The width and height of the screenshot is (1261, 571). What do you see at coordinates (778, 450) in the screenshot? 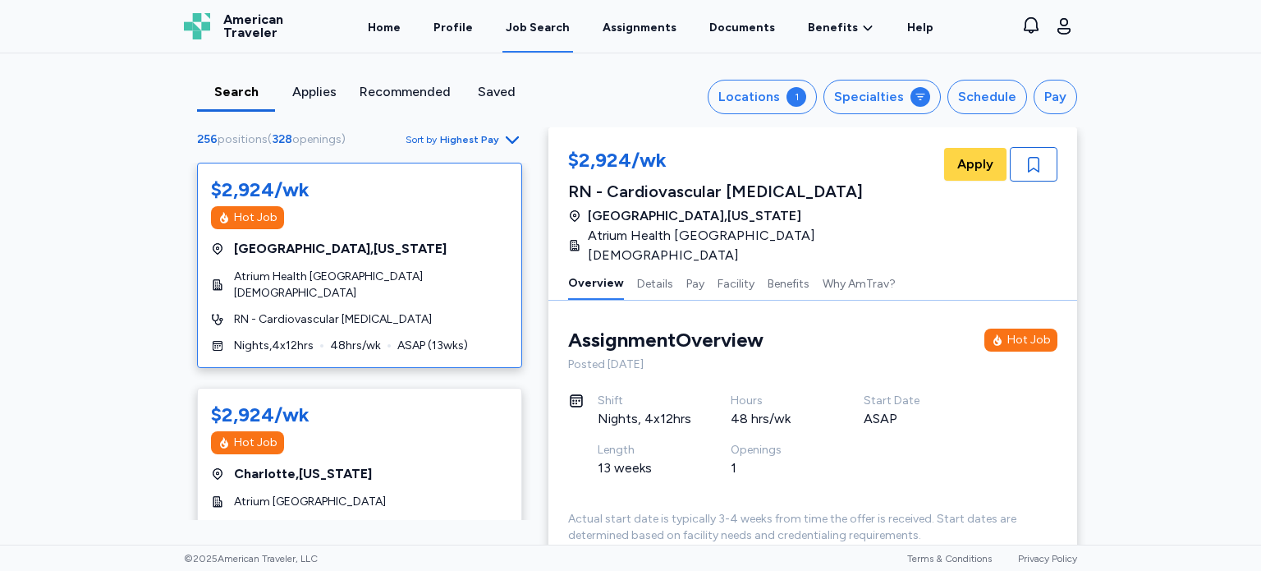
I see `div: Openings` at bounding box center [778, 450].